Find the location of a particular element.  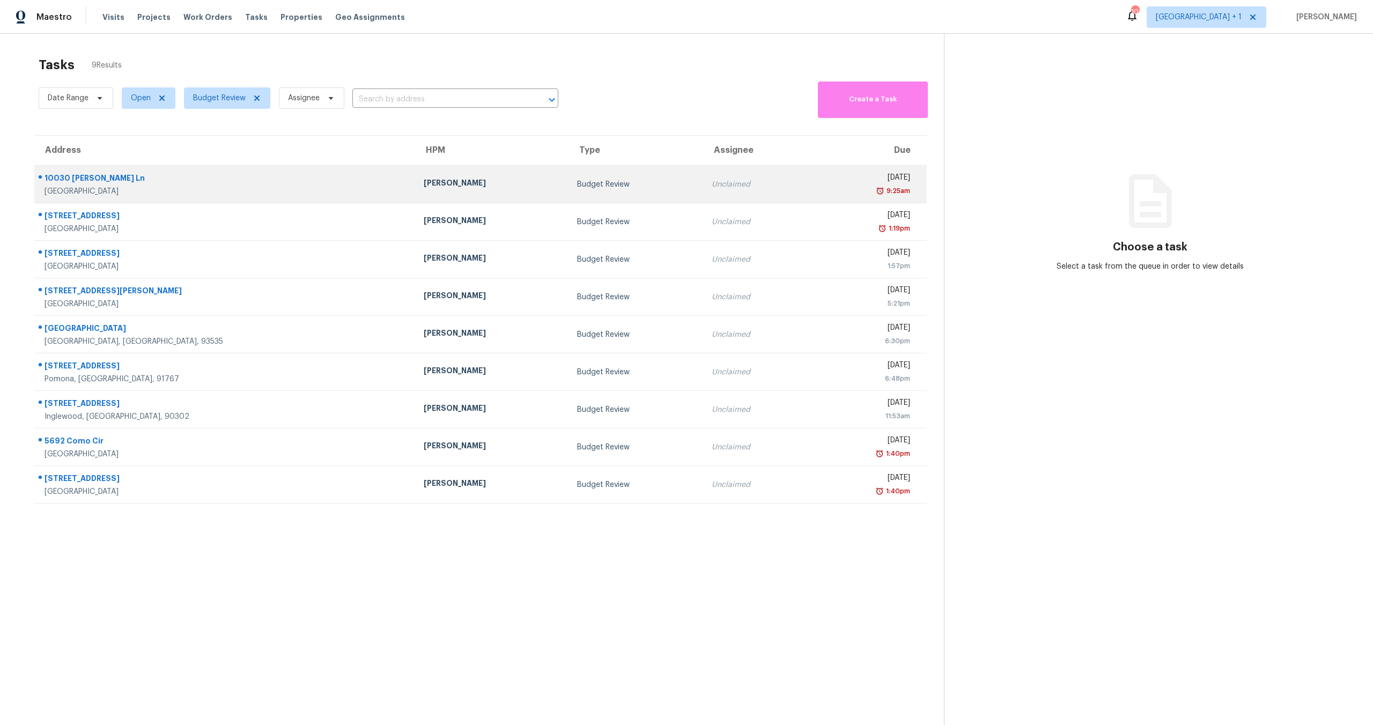

span: Budget Review is located at coordinates (219, 98).